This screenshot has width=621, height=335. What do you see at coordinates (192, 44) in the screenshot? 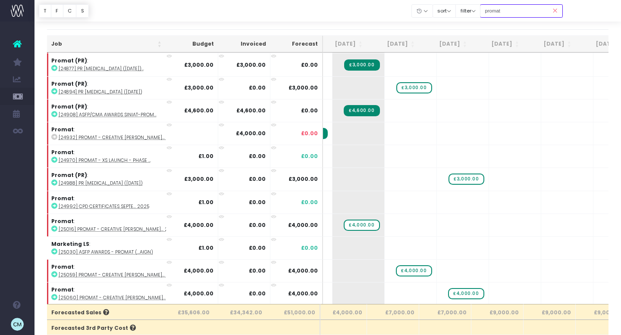
I see `th: Budget` at bounding box center [192, 44].